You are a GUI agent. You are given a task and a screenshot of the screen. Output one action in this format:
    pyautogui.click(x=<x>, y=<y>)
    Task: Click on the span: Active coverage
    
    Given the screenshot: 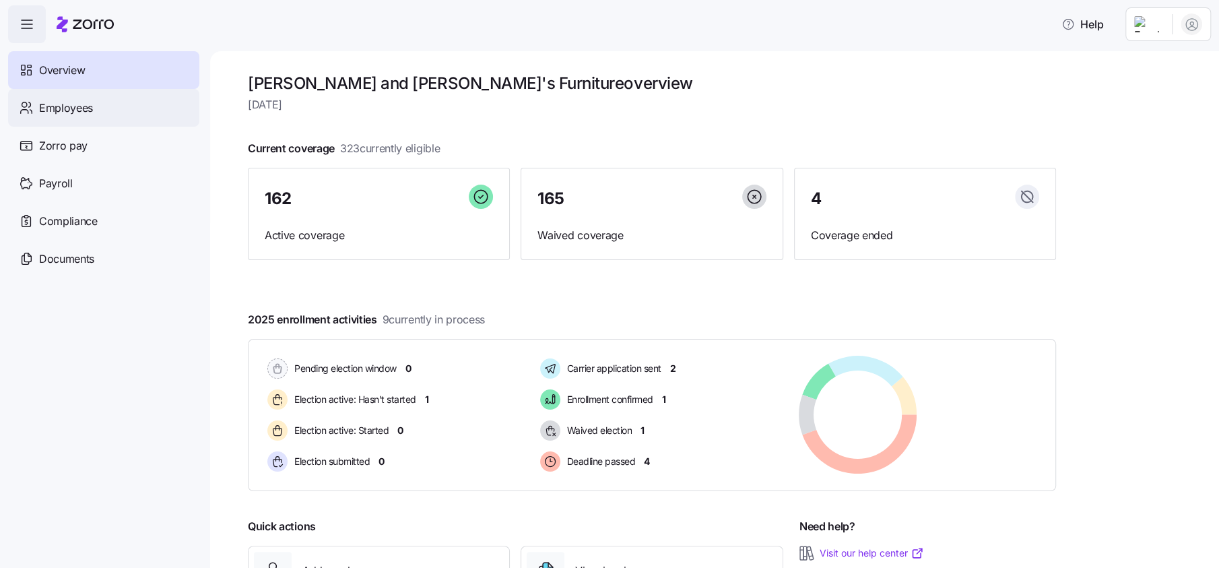 What is the action you would take?
    pyautogui.click(x=378, y=235)
    